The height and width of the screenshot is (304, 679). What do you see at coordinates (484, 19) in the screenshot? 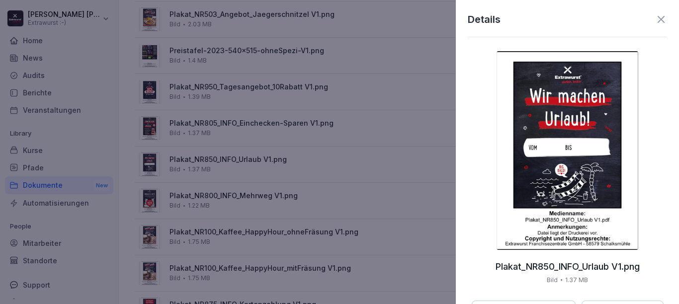
I see `p: Details` at bounding box center [484, 19].